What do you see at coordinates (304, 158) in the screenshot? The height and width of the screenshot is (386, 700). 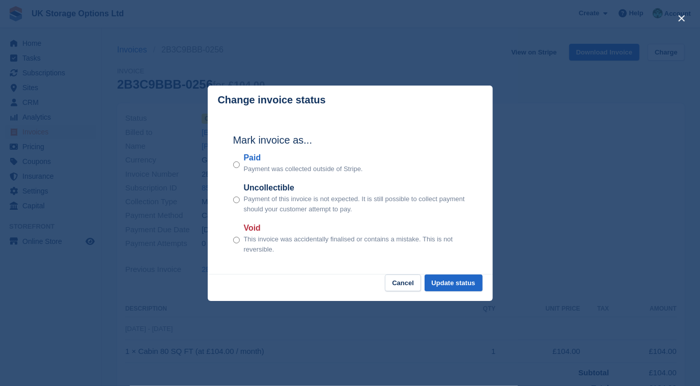 I see `label: Paid` at bounding box center [304, 158].